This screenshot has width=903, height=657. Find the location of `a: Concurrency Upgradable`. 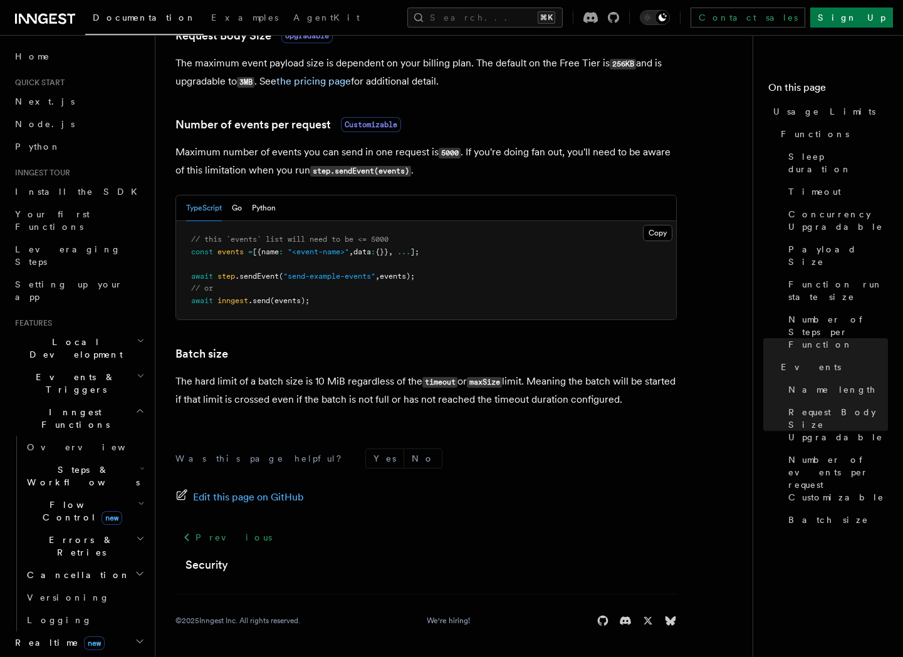

a: Concurrency Upgradable is located at coordinates (835, 221).